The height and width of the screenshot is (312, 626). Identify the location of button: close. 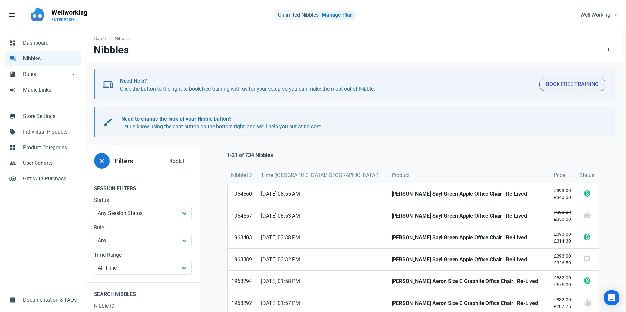
(102, 161).